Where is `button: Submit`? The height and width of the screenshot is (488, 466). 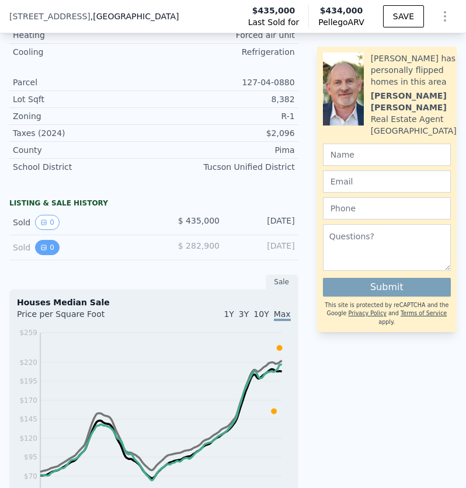 button: Submit is located at coordinates (386, 287).